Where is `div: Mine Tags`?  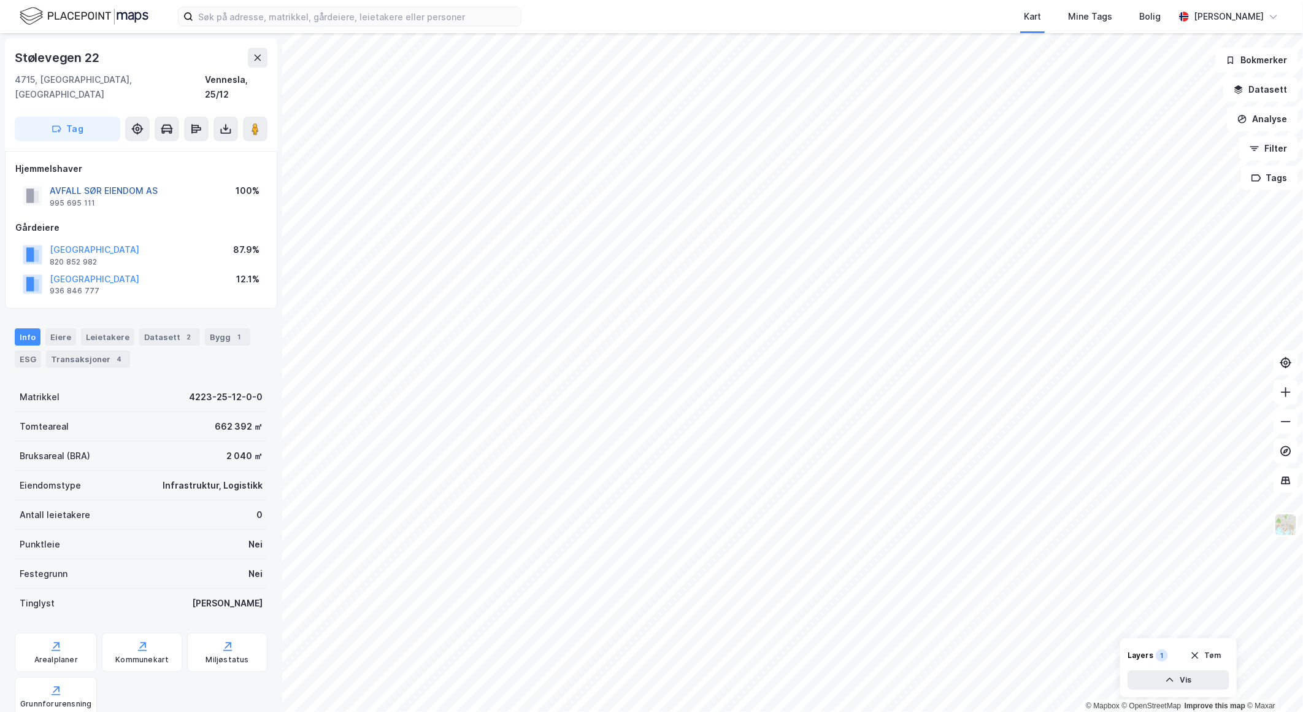 div: Mine Tags is located at coordinates (1091, 17).